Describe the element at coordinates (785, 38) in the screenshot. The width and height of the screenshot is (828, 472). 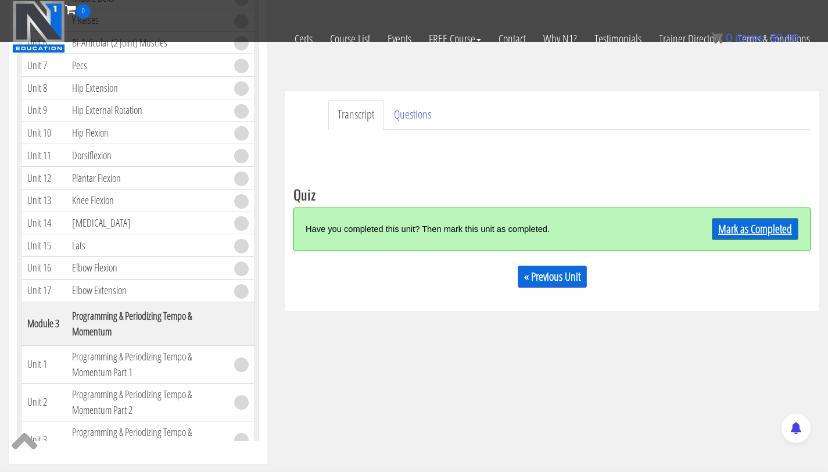
I see `bdi: 0.00` at that location.